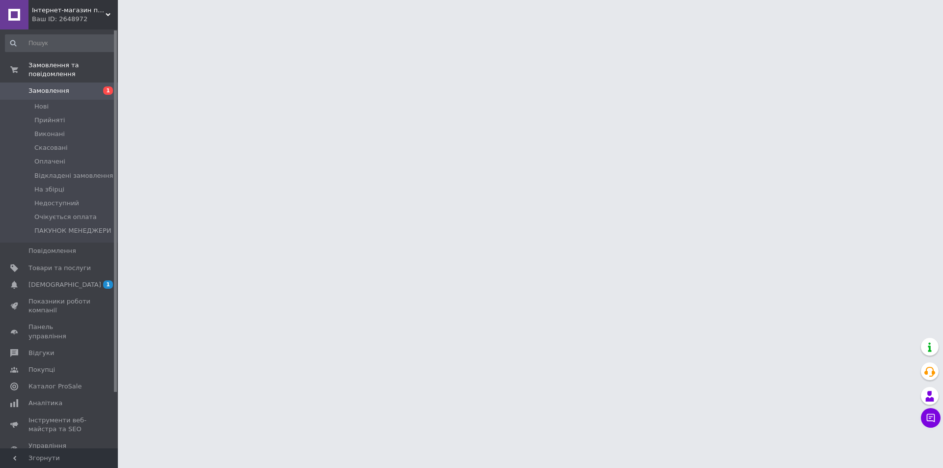 This screenshot has width=943, height=468. What do you see at coordinates (59, 425) in the screenshot?
I see `span: Інструменти веб-майстра та SEO` at bounding box center [59, 425].